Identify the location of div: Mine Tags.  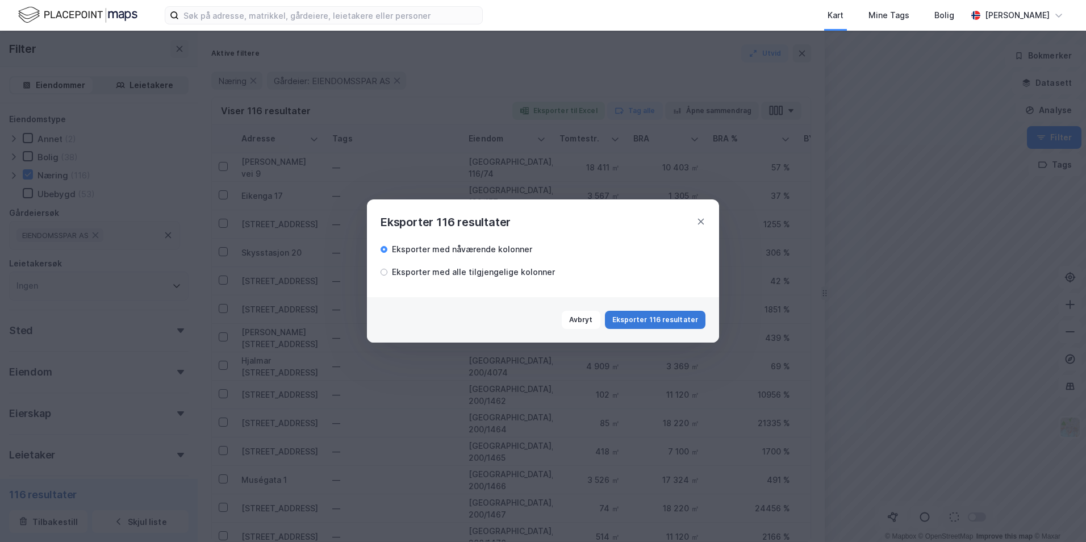
(889, 15).